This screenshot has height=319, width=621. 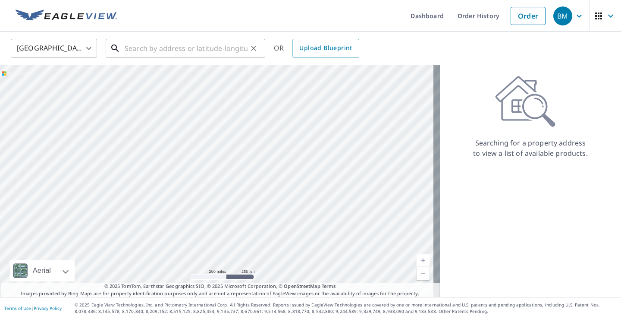 What do you see at coordinates (326, 48) in the screenshot?
I see `a: Upload Blueprint` at bounding box center [326, 48].